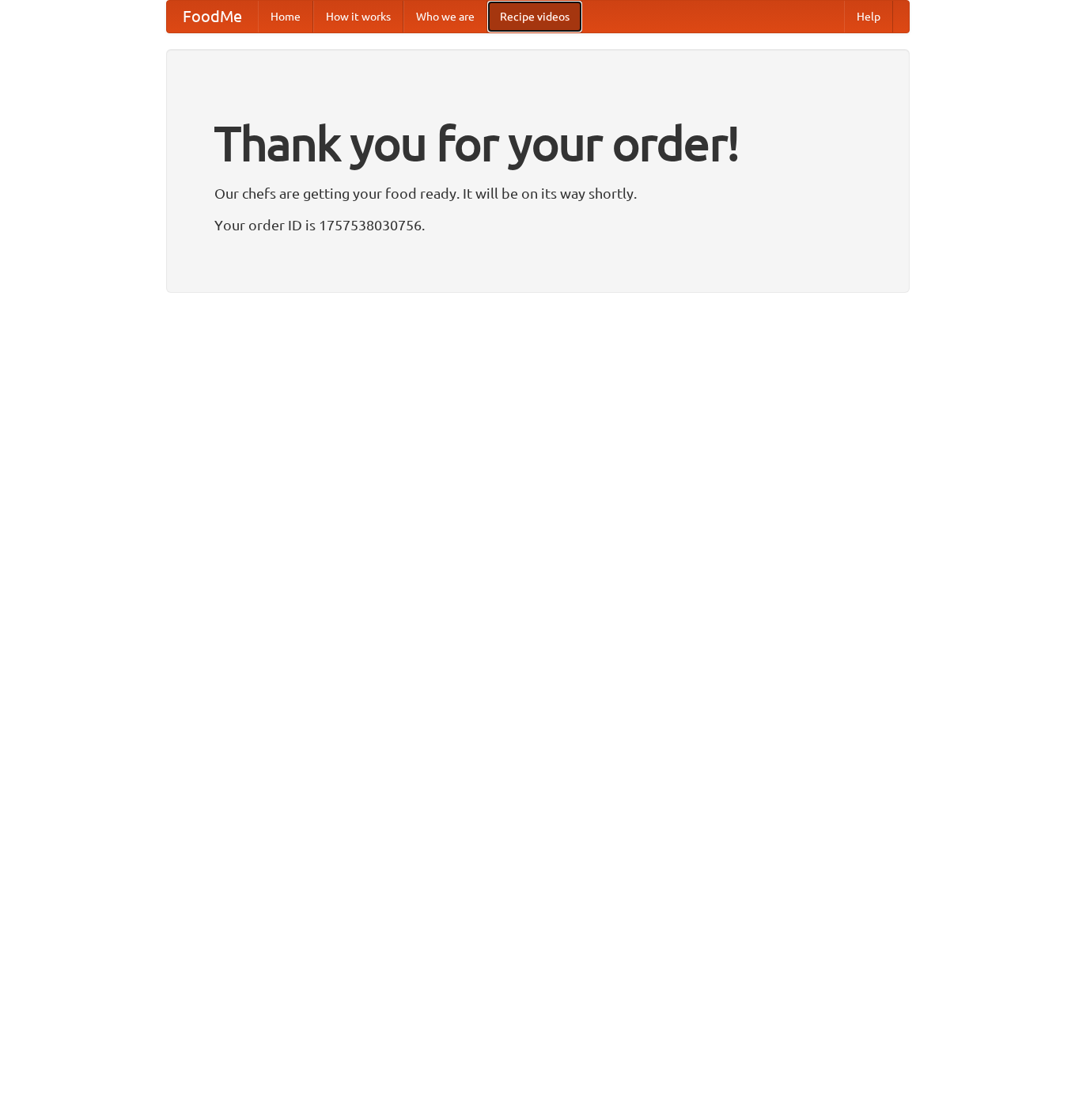 Image resolution: width=1075 pixels, height=1120 pixels. What do you see at coordinates (212, 17) in the screenshot?
I see `a: FoodMe` at bounding box center [212, 17].